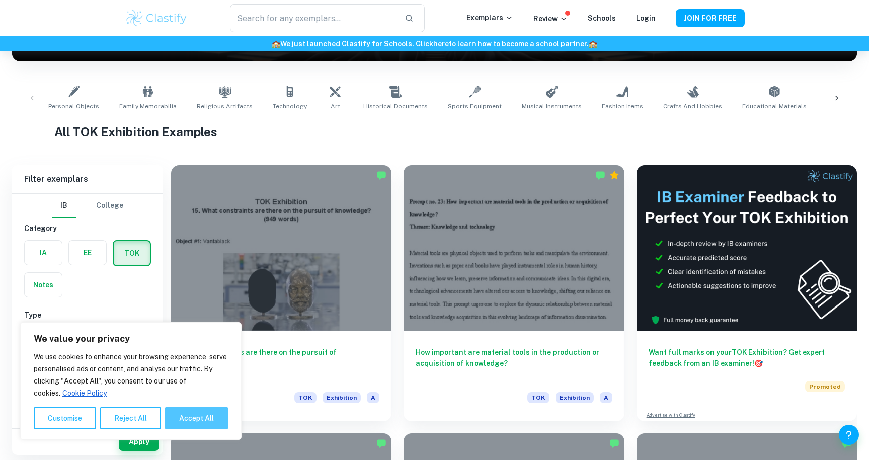 Image resolution: width=869 pixels, height=460 pixels. I want to click on img: Thumbnail, so click(747, 248).